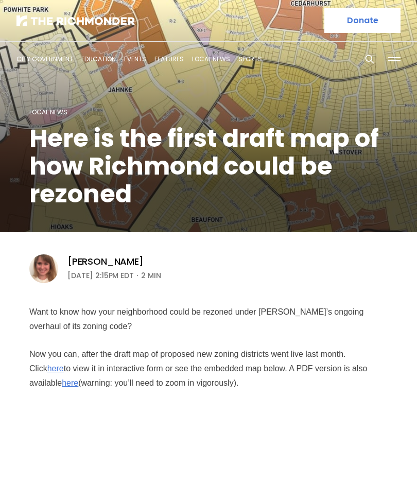 The height and width of the screenshot is (500, 417). Describe the element at coordinates (98, 59) in the screenshot. I see `a: Education` at that location.